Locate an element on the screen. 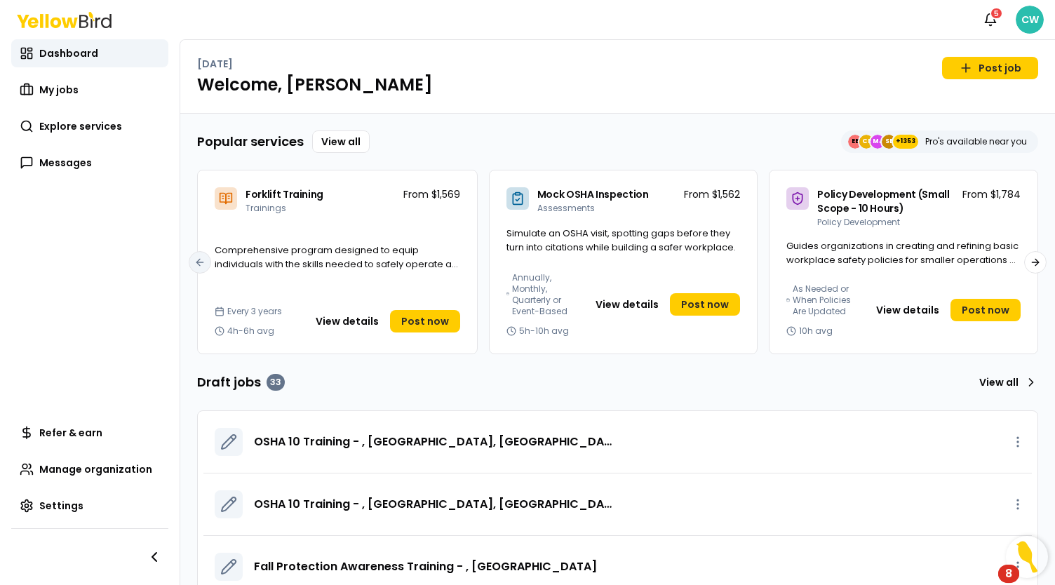 The height and width of the screenshot is (585, 1055). span: Dashboard is located at coordinates (69, 53).